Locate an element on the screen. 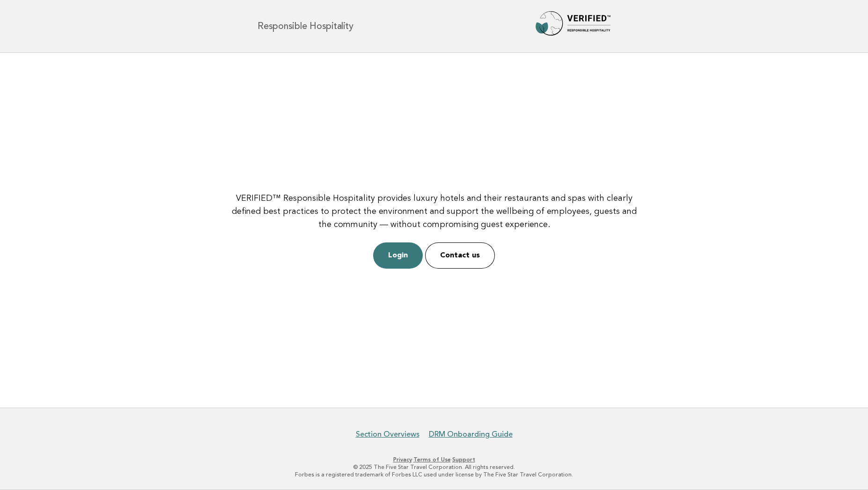 The image size is (868, 490). a: Support is located at coordinates (463, 460).